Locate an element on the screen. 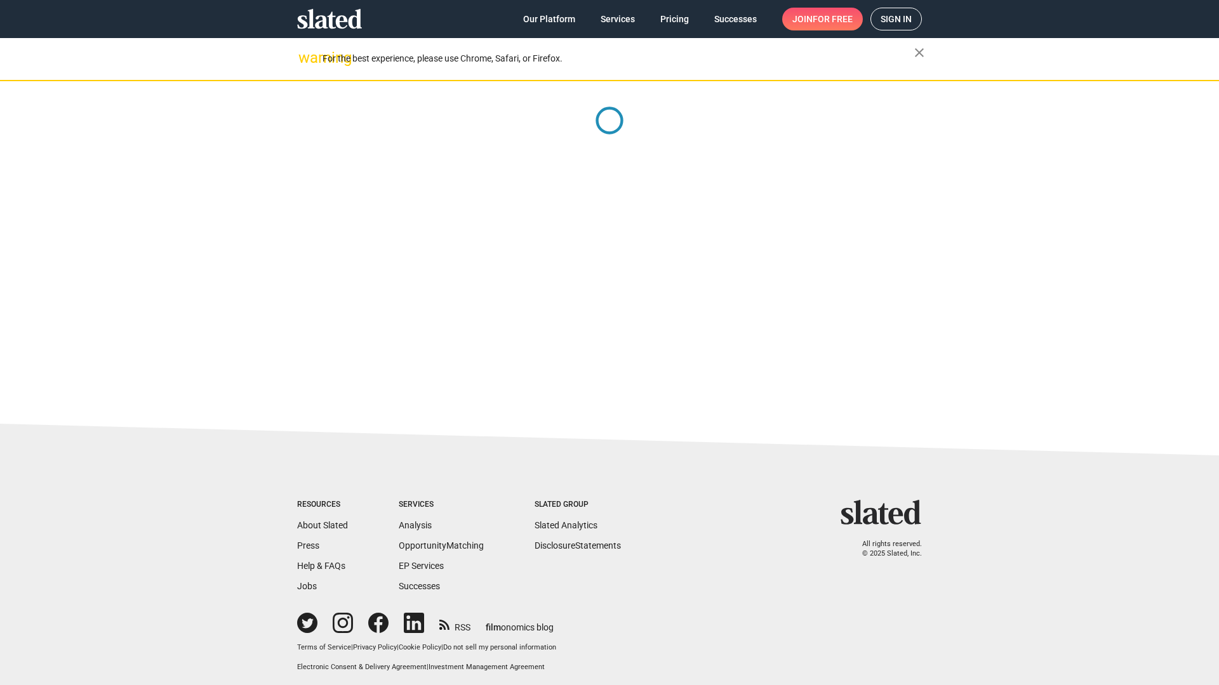 Image resolution: width=1219 pixels, height=685 pixels. span: Services is located at coordinates (618, 19).